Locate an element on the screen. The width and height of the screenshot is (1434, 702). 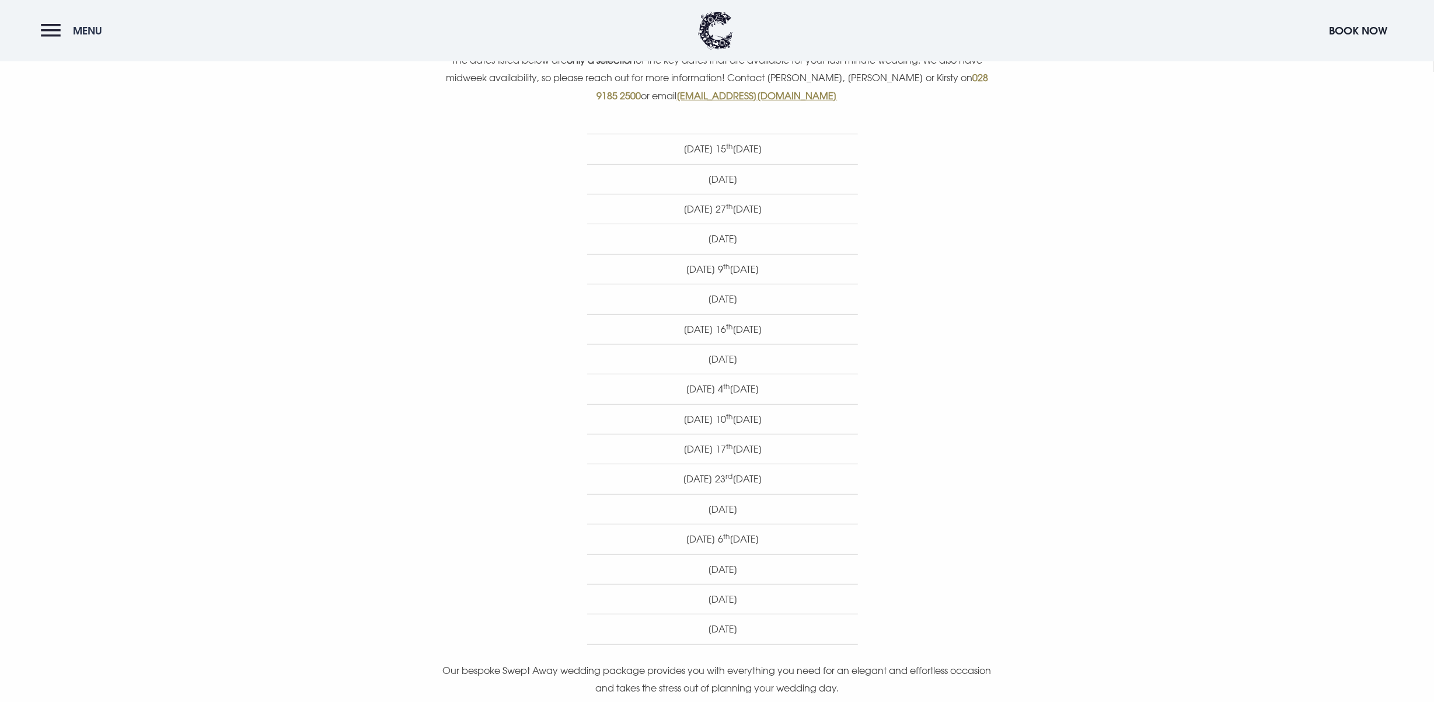
img: Clandeboye Lodge is located at coordinates (716, 30).